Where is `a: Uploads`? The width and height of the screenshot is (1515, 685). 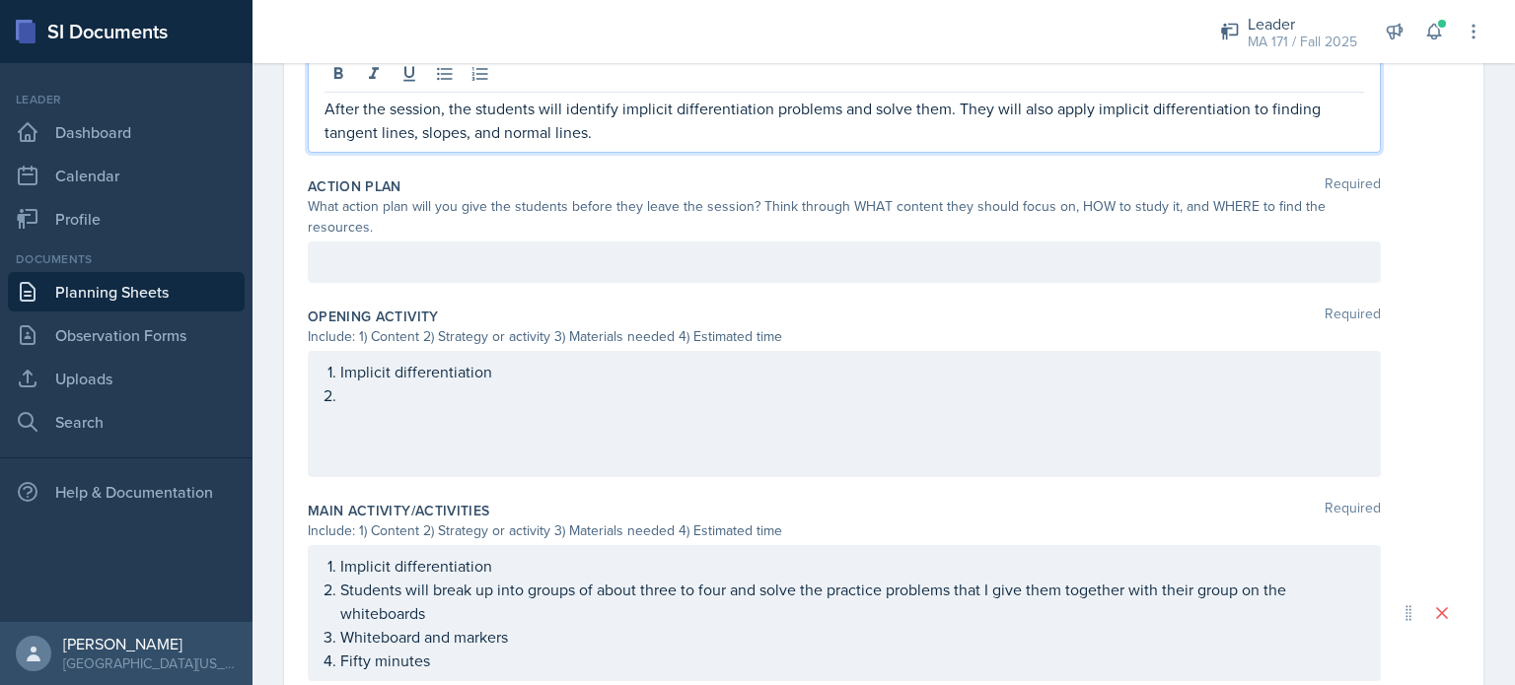 a: Uploads is located at coordinates (126, 379).